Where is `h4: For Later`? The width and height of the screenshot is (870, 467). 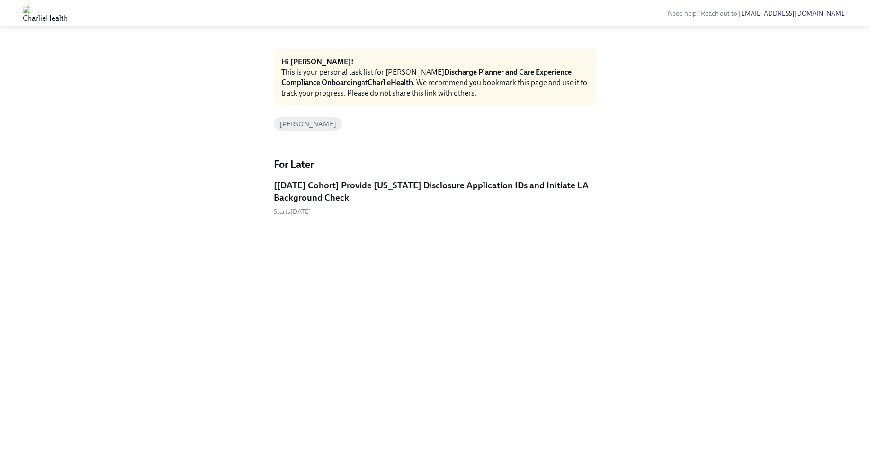 h4: For Later is located at coordinates (435, 165).